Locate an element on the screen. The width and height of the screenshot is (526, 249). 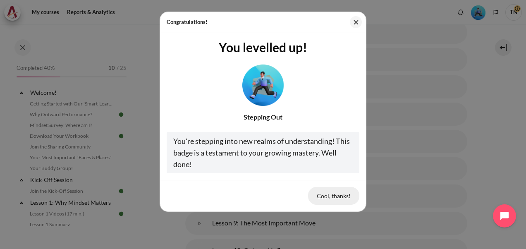
h5: Congratulations! is located at coordinates (187, 22).